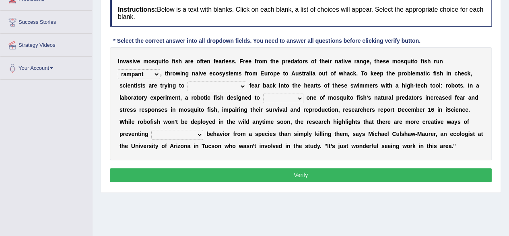 This screenshot has height=236, width=509. Describe the element at coordinates (224, 73) in the screenshot. I see `b: y` at that location.